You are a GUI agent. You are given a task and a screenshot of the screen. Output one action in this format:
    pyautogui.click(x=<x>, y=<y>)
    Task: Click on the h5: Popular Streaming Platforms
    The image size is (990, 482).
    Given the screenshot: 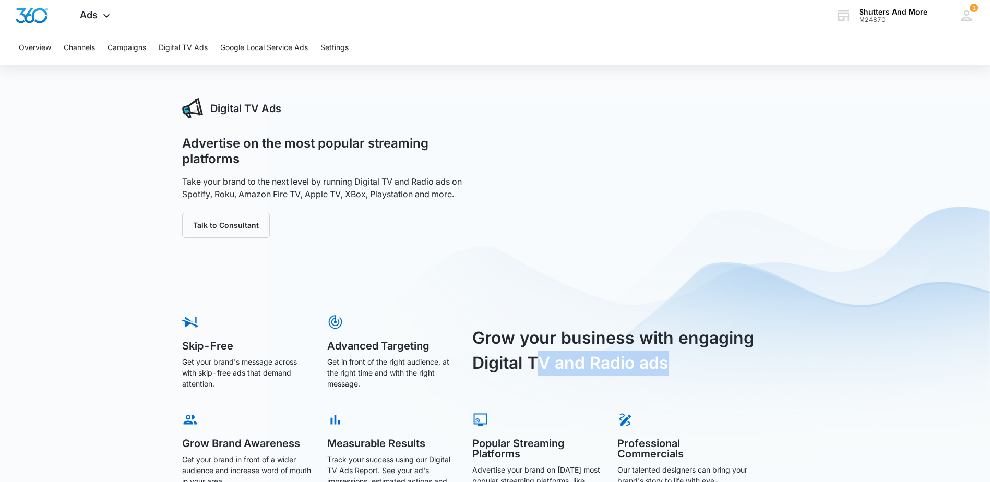 What is the action you would take?
    pyautogui.click(x=537, y=449)
    